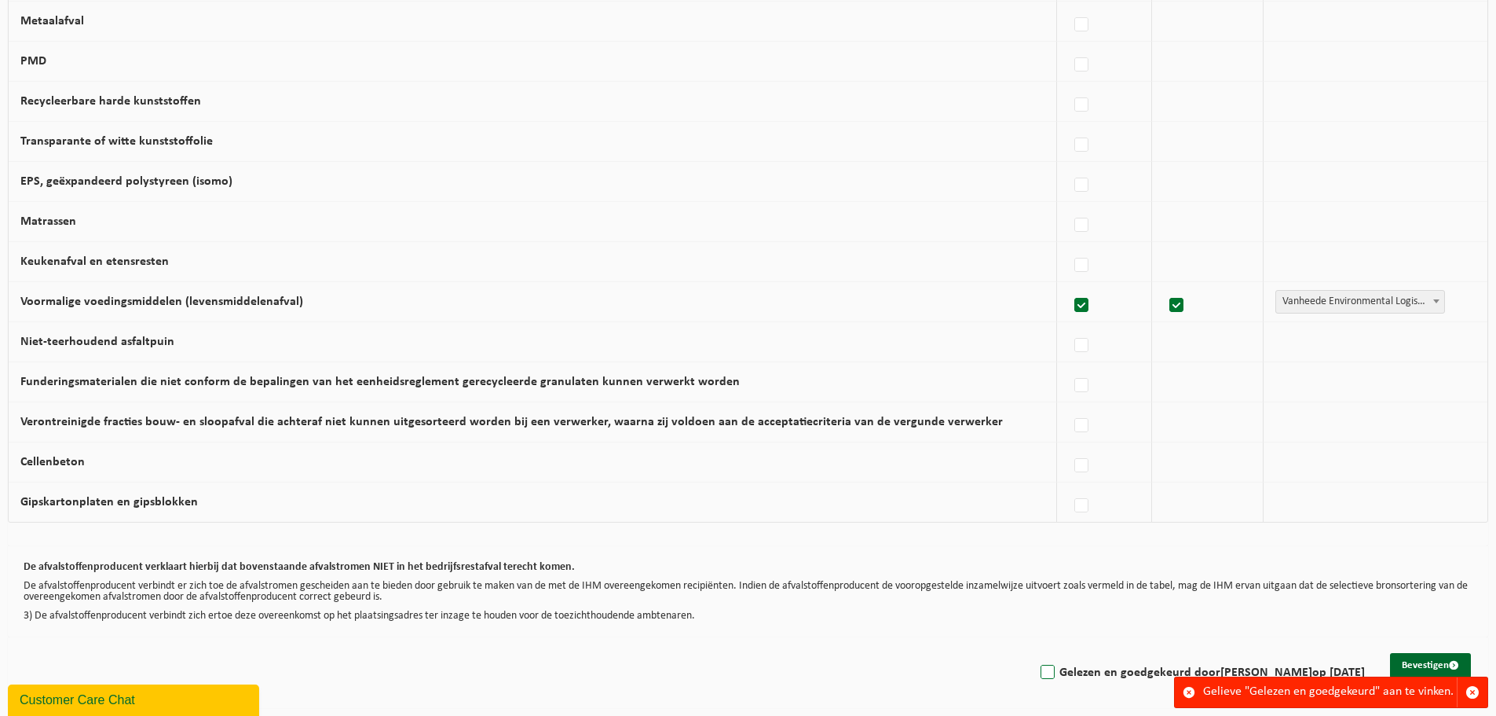 This screenshot has width=1496, height=716. I want to click on label: Metaalafval, so click(52, 21).